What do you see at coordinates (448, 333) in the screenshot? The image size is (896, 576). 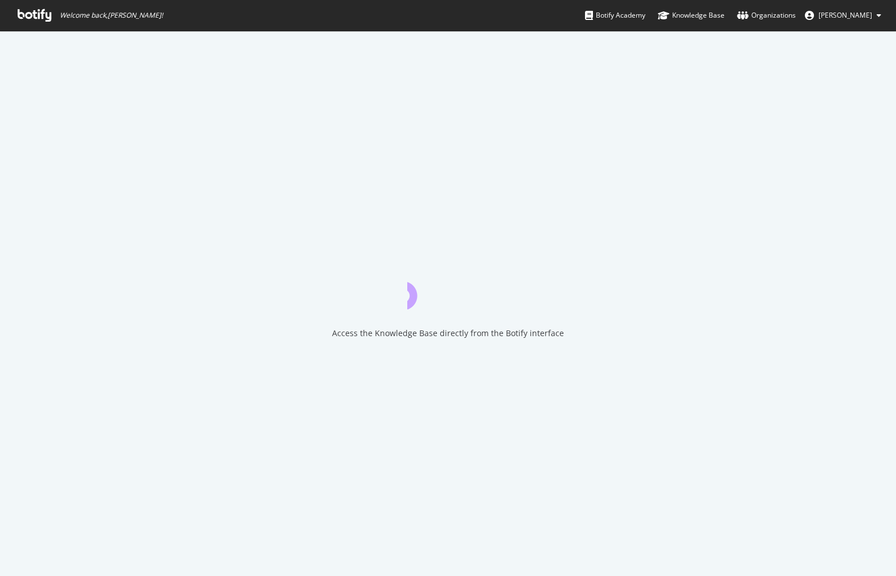 I see `div: Access the Knowledge Base directly from the Botify interface` at bounding box center [448, 333].